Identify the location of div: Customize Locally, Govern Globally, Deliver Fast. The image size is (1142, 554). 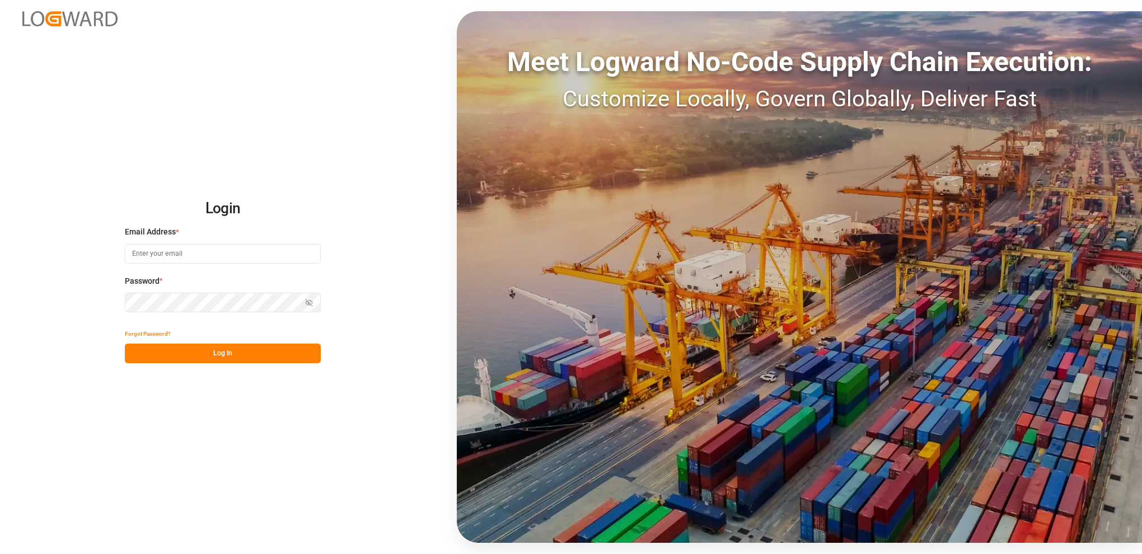
(800, 99).